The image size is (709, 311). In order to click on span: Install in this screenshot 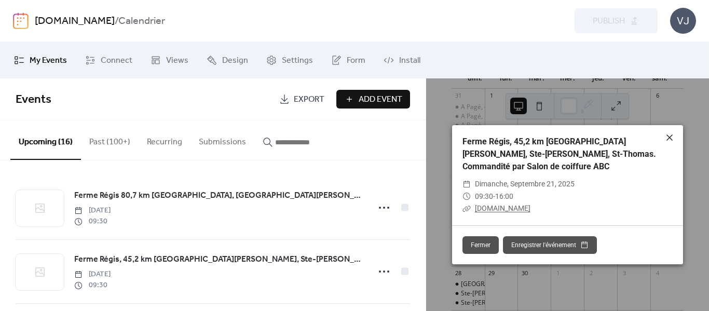, I will do `click(410, 61)`.